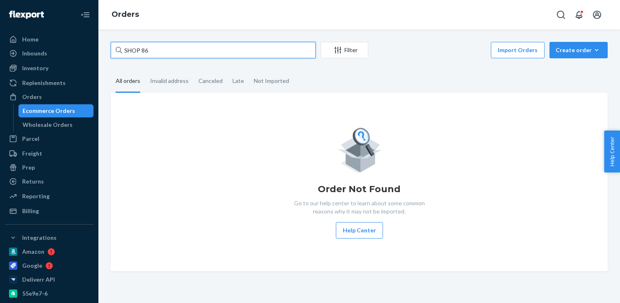  I want to click on img: Flexport logo, so click(26, 15).